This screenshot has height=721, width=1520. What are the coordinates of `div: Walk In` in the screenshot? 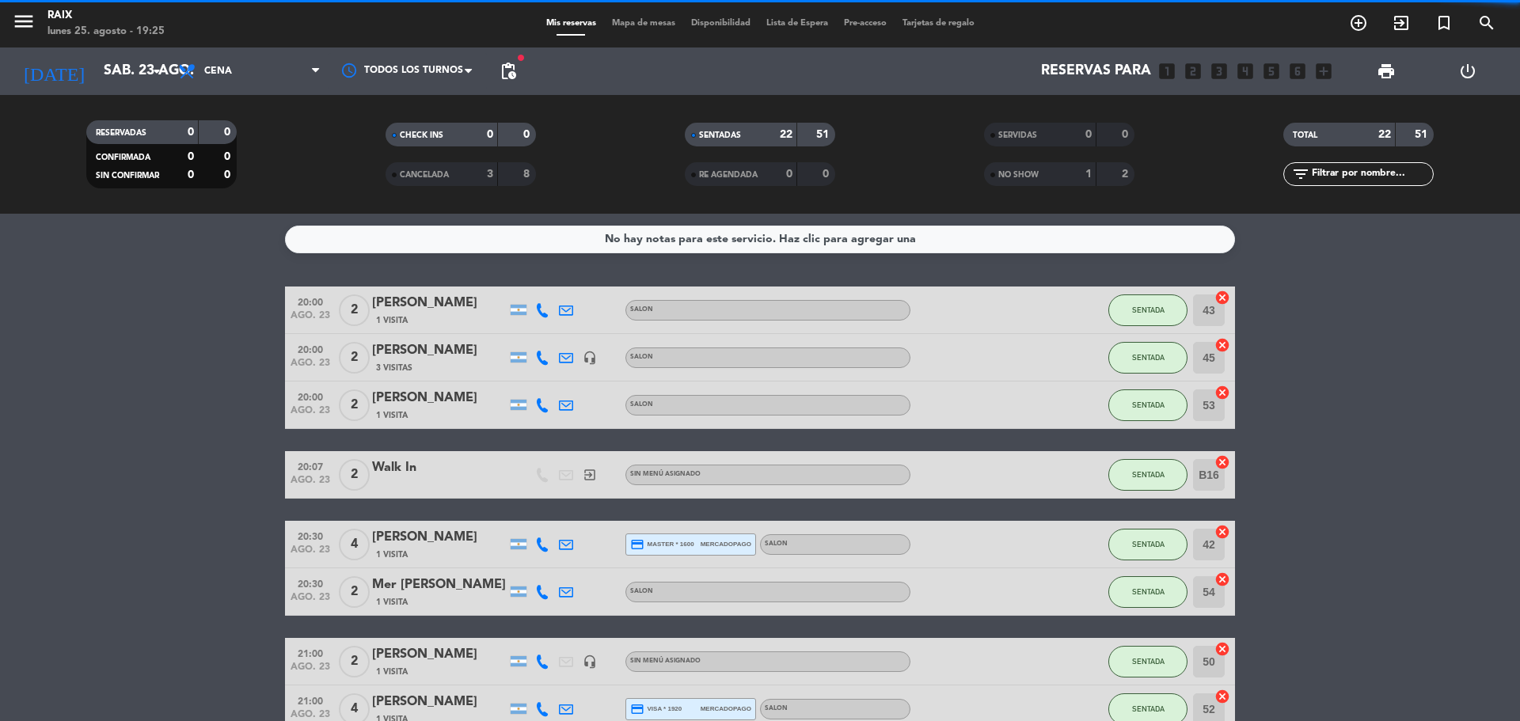 It's located at (439, 468).